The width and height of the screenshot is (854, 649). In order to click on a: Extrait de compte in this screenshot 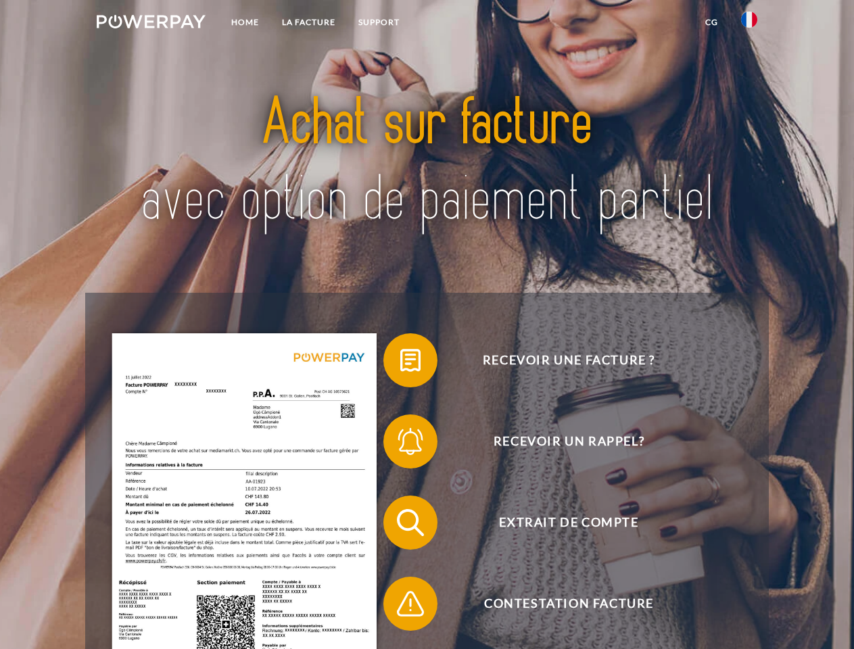, I will do `click(559, 523)`.